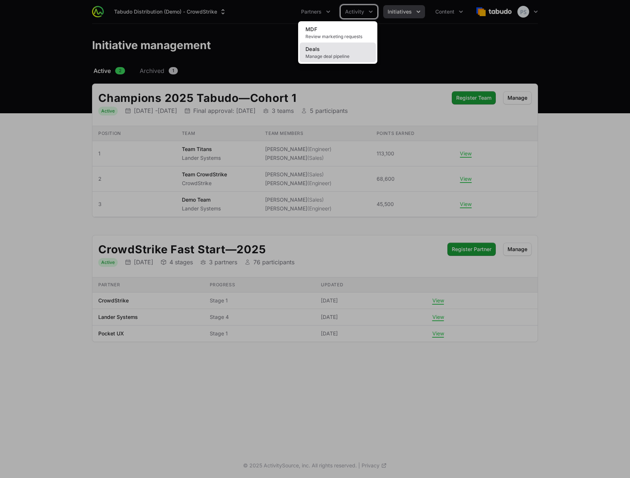 This screenshot has width=630, height=478. Describe the element at coordinates (311, 29) in the screenshot. I see `span: MDF` at that location.